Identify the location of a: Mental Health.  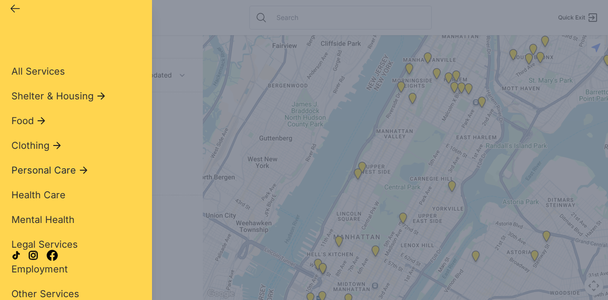
(43, 219).